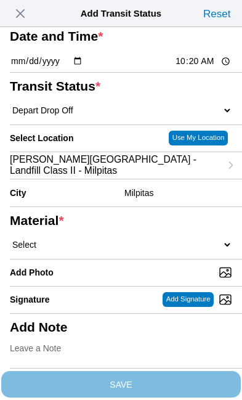  I want to click on ion-button: Use My Location, so click(198, 138).